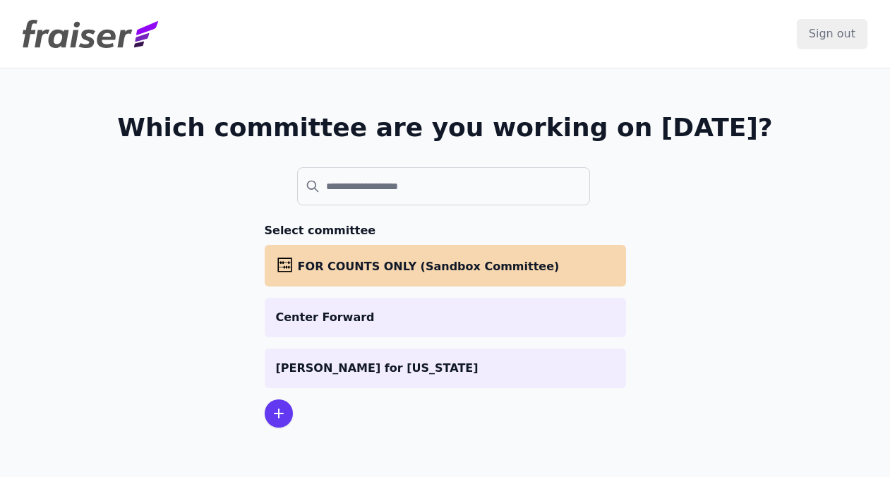  What do you see at coordinates (446, 231) in the screenshot?
I see `h3: Select committee` at bounding box center [446, 231].